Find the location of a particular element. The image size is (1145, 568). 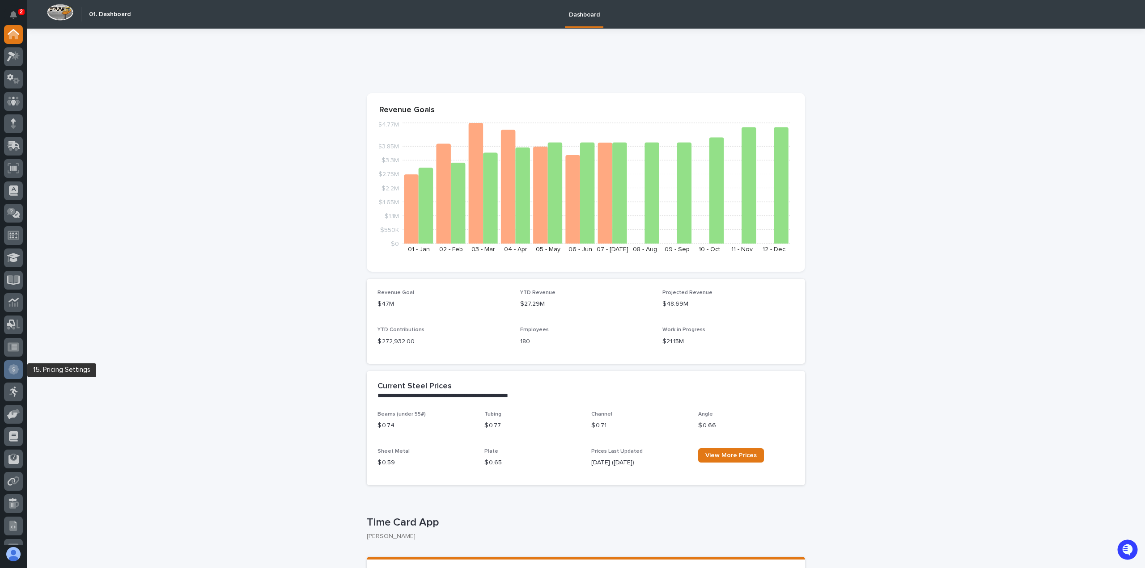

a: 📖Help Docs is located at coordinates (29, 148).